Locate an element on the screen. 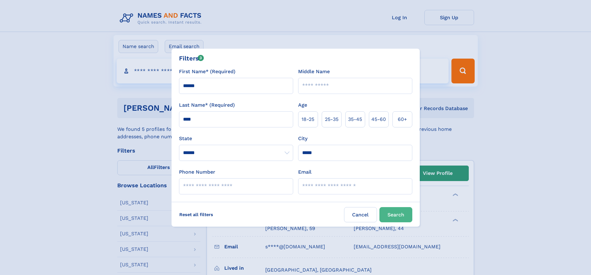 The image size is (591, 275). label: Middle Name is located at coordinates (314, 72).